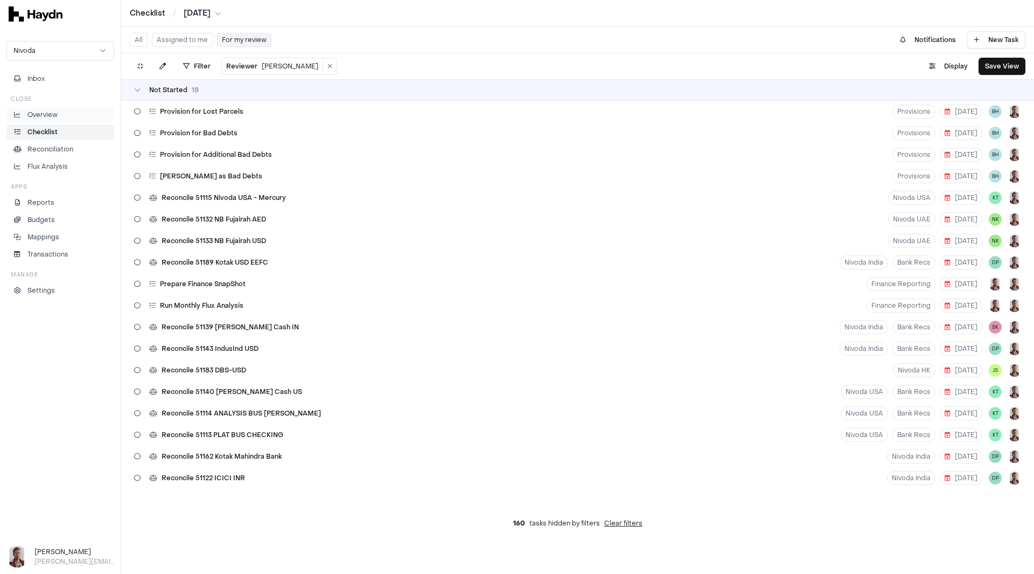 This screenshot has width=1034, height=574. What do you see at coordinates (995, 327) in the screenshot?
I see `span: SK` at bounding box center [995, 327].